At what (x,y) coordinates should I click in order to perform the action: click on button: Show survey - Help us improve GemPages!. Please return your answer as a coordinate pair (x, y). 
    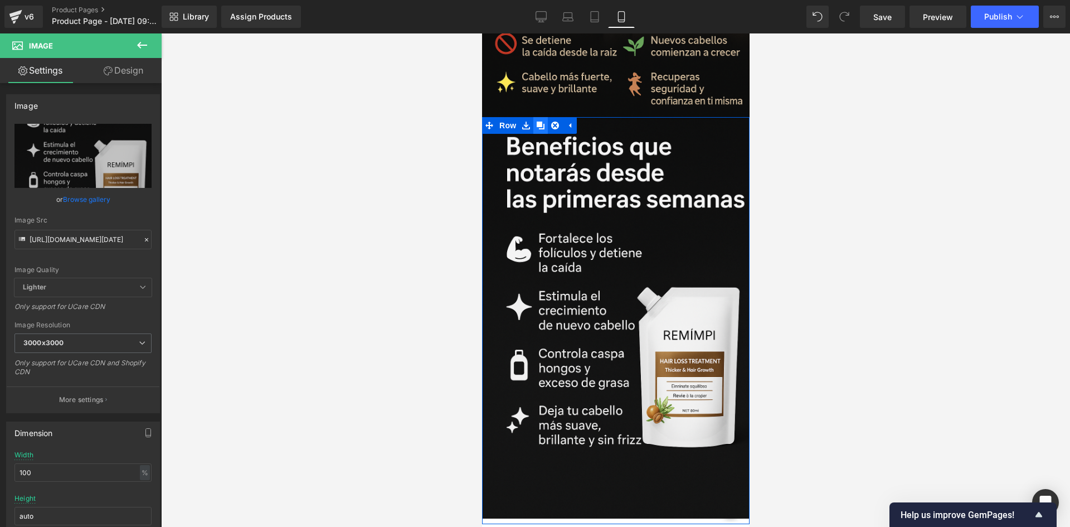
    Looking at the image, I should click on (973, 514).